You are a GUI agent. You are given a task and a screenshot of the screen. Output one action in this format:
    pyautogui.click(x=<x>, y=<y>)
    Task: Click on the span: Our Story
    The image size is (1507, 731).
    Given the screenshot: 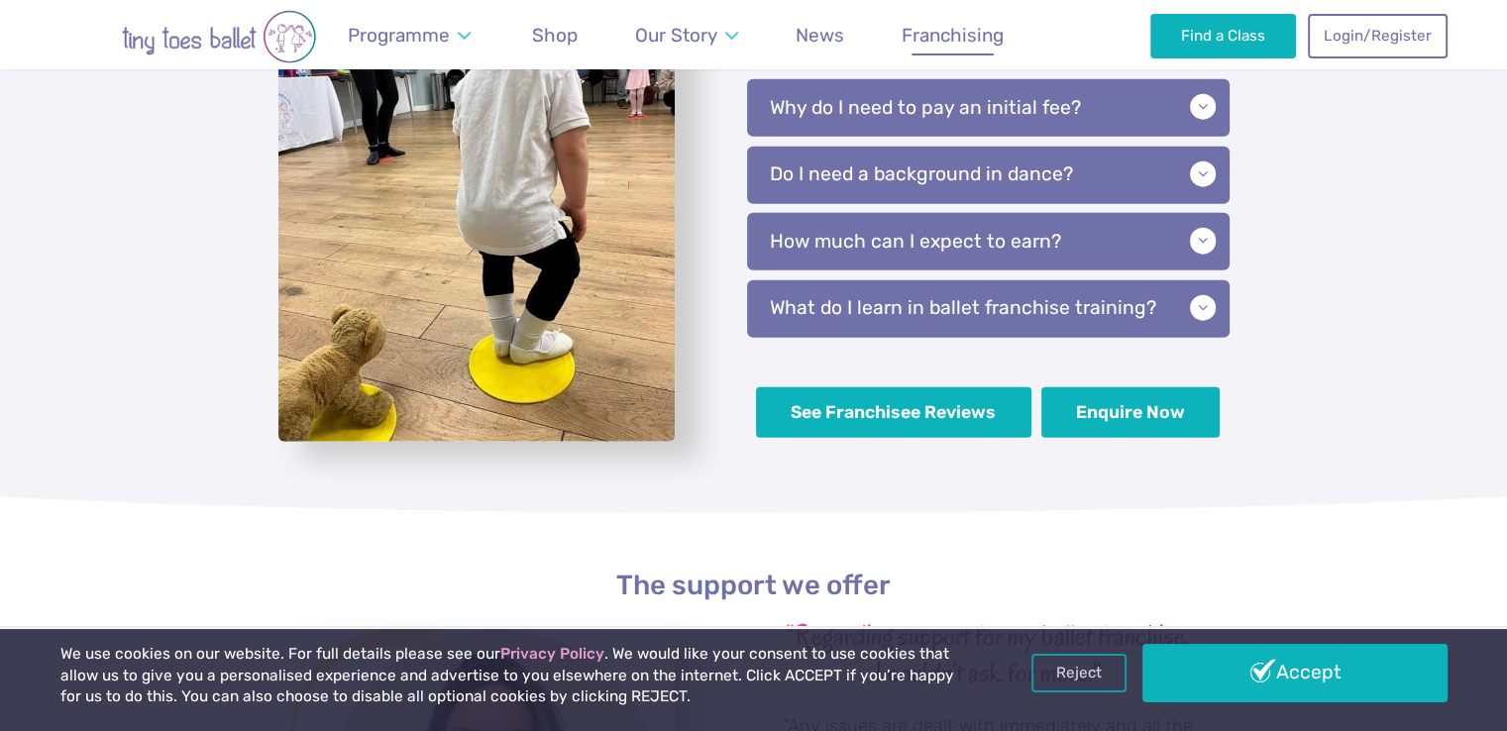 What is the action you would take?
    pyautogui.click(x=676, y=35)
    